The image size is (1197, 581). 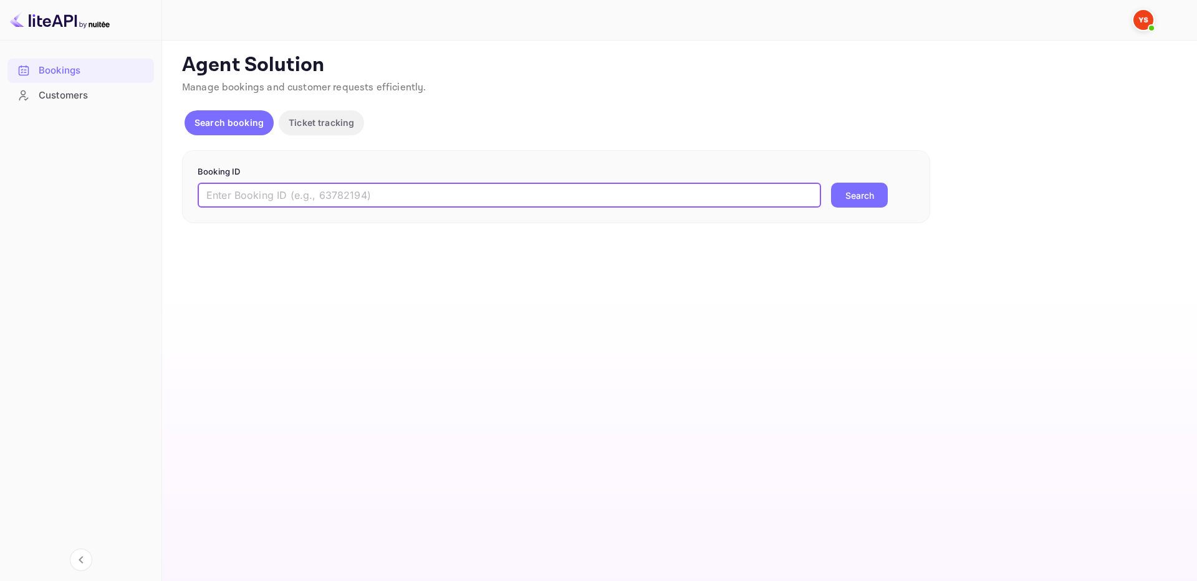 What do you see at coordinates (859, 195) in the screenshot?
I see `button: Search` at bounding box center [859, 195].